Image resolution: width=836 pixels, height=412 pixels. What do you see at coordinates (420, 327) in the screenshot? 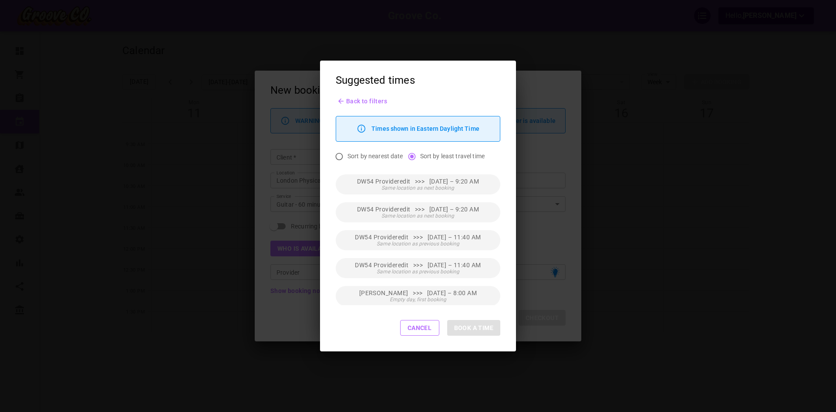
I see `button: Cancel` at bounding box center [420, 327].